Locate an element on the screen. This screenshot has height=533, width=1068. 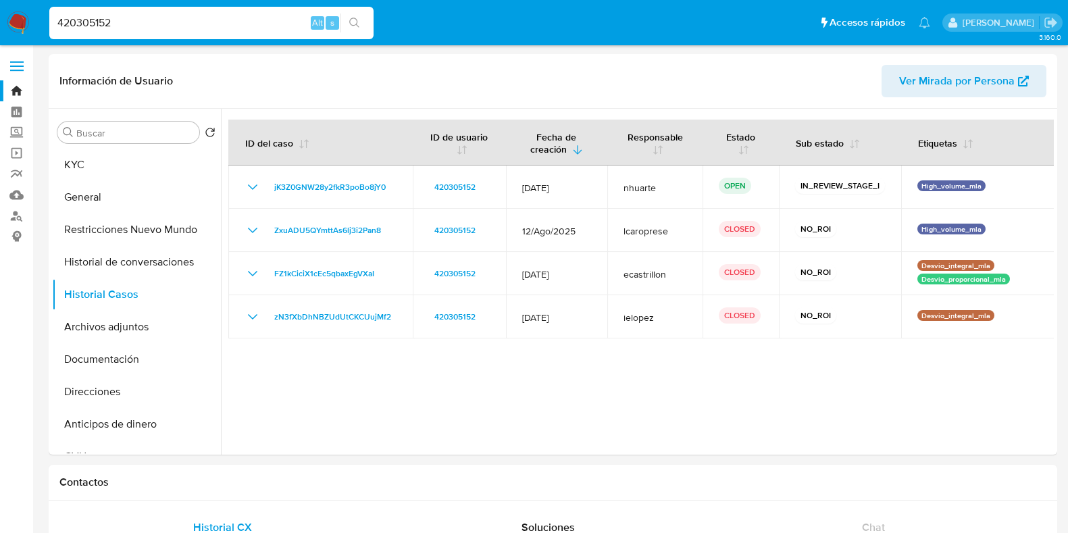
button: search-icon is located at coordinates (354, 23).